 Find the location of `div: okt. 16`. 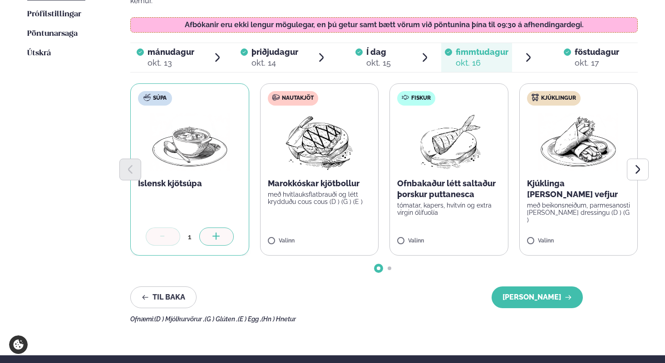

div: okt. 16 is located at coordinates (482, 63).